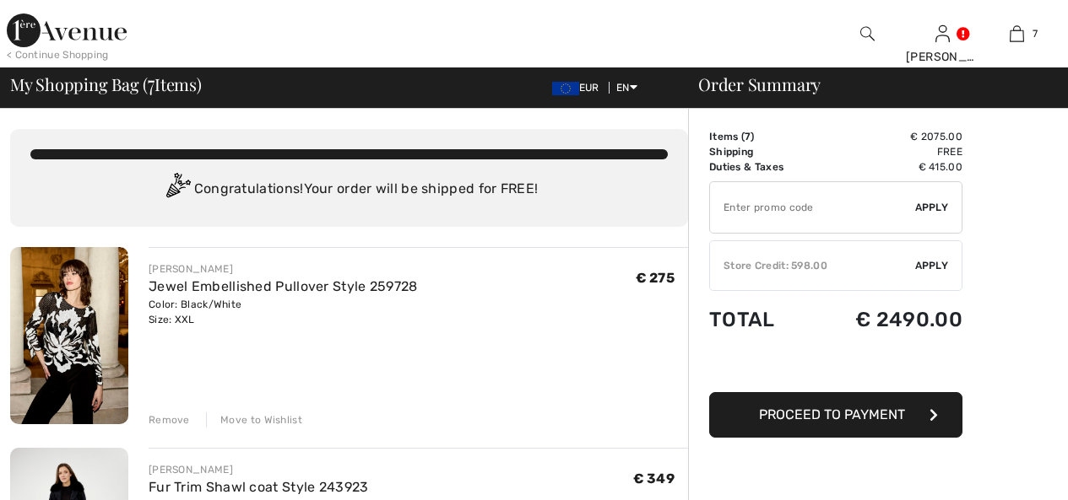 Image resolution: width=1068 pixels, height=500 pixels. I want to click on img: My Bag, so click(1016, 34).